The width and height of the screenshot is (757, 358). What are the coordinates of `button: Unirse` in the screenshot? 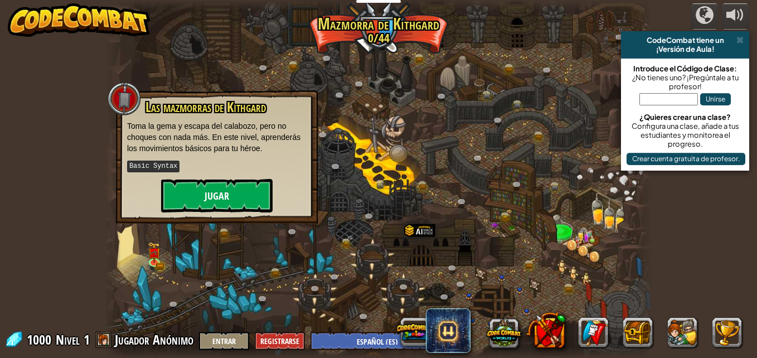 It's located at (715, 99).